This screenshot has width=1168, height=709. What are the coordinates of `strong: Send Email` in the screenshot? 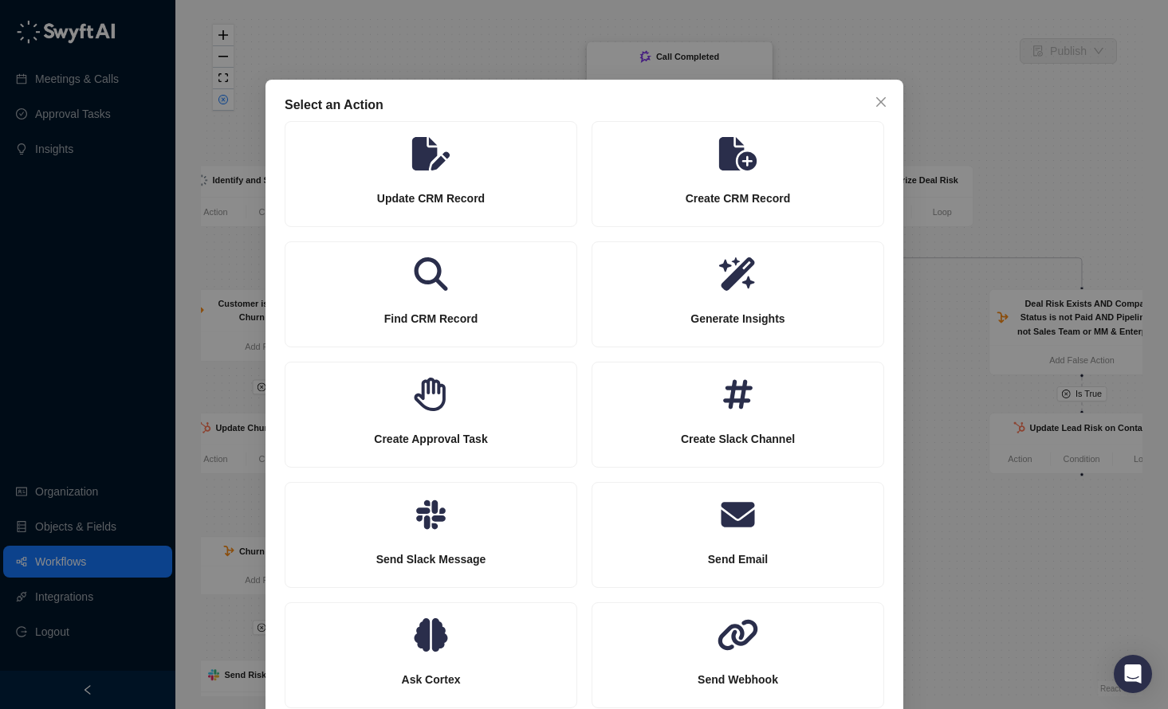 It's located at (737, 560).